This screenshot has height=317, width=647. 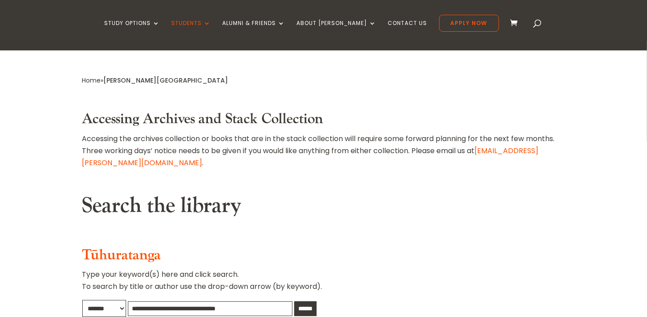 I want to click on p: Type your keyword(s) here and click search. To search by title or author use the drop-down arrow ..., so click(x=324, y=284).